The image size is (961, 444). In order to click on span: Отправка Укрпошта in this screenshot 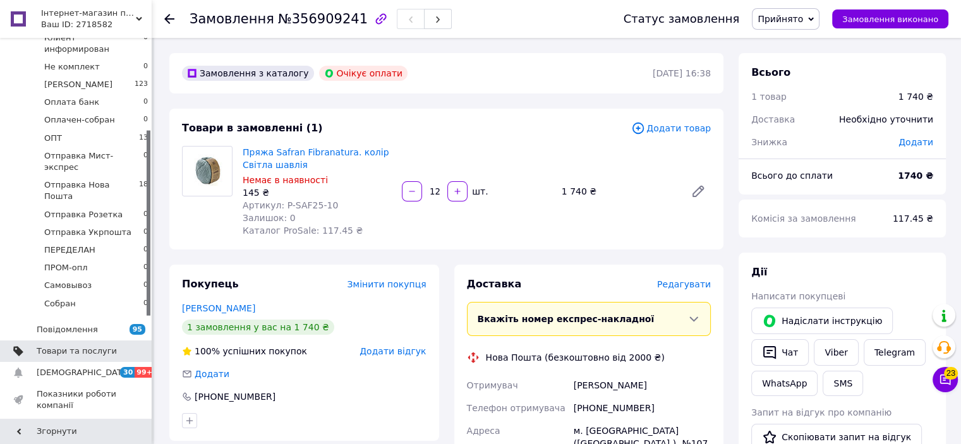, I will do `click(88, 232)`.